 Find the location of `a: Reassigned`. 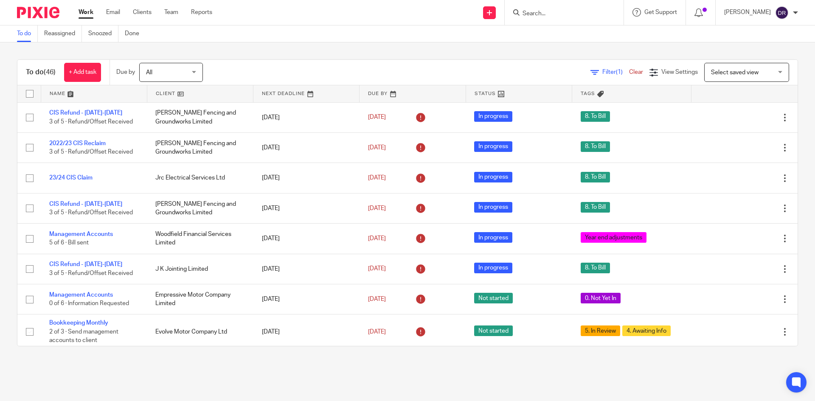

a: Reassigned is located at coordinates (63, 34).